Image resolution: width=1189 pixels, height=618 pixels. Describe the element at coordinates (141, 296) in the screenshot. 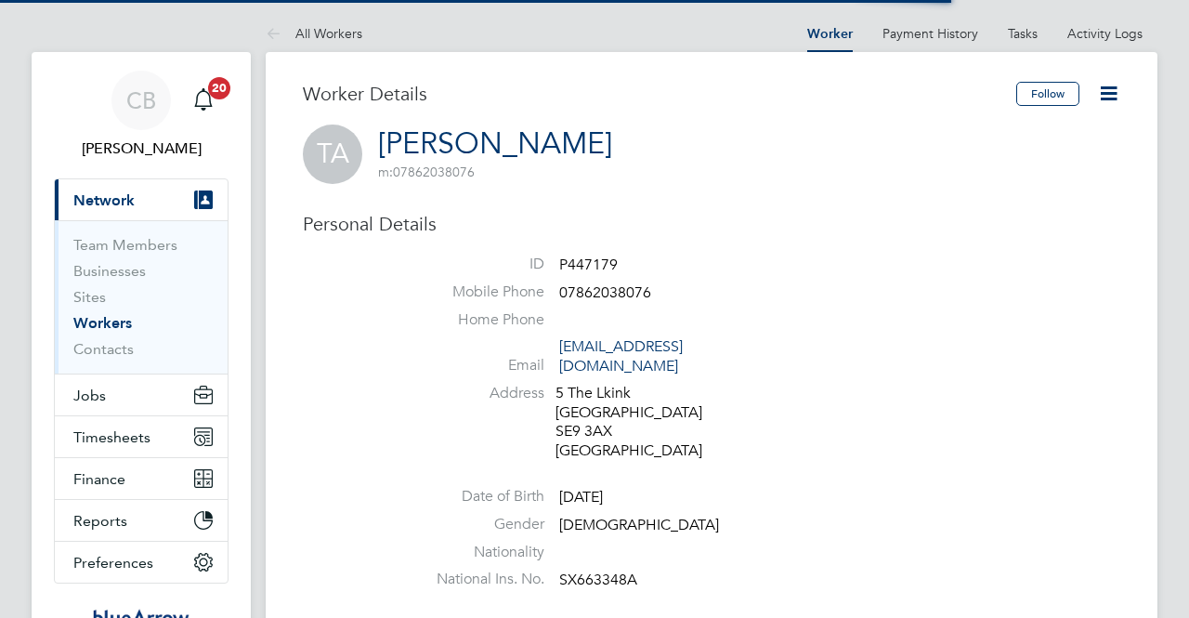

I see `div: Network` at that location.